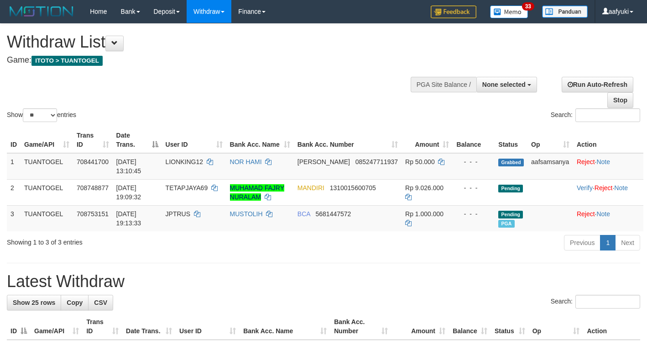 The height and width of the screenshot is (341, 647). I want to click on span: CSV, so click(100, 302).